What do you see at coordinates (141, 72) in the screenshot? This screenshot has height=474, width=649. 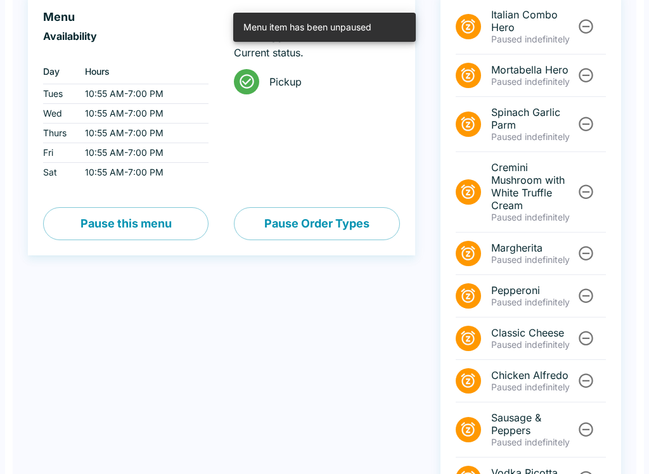 I see `th: Hours` at bounding box center [141, 72].